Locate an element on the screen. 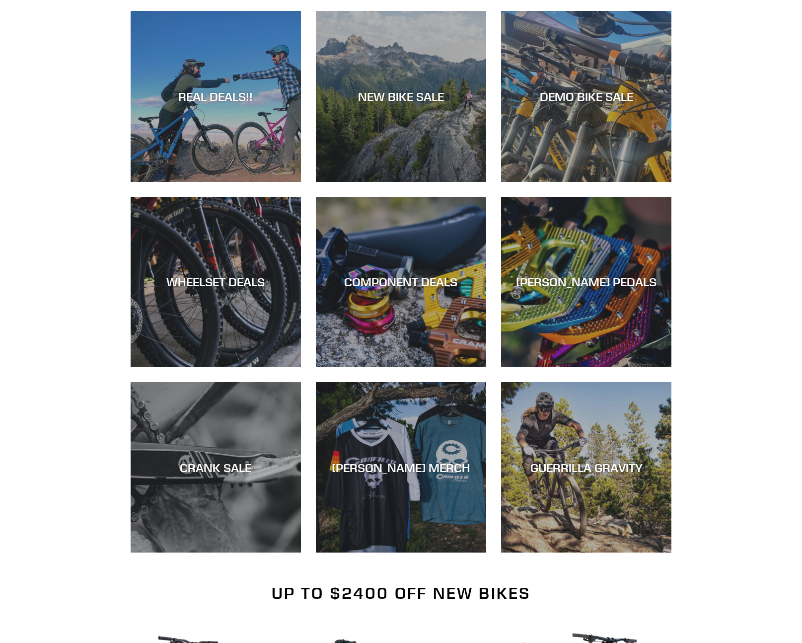 The height and width of the screenshot is (643, 802). div: DEMO BIKE SALE is located at coordinates (586, 96).